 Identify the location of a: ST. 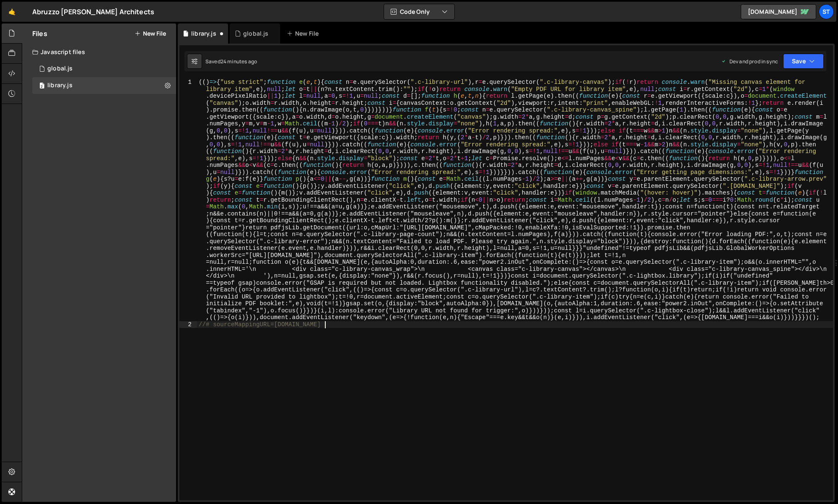
(827, 12).